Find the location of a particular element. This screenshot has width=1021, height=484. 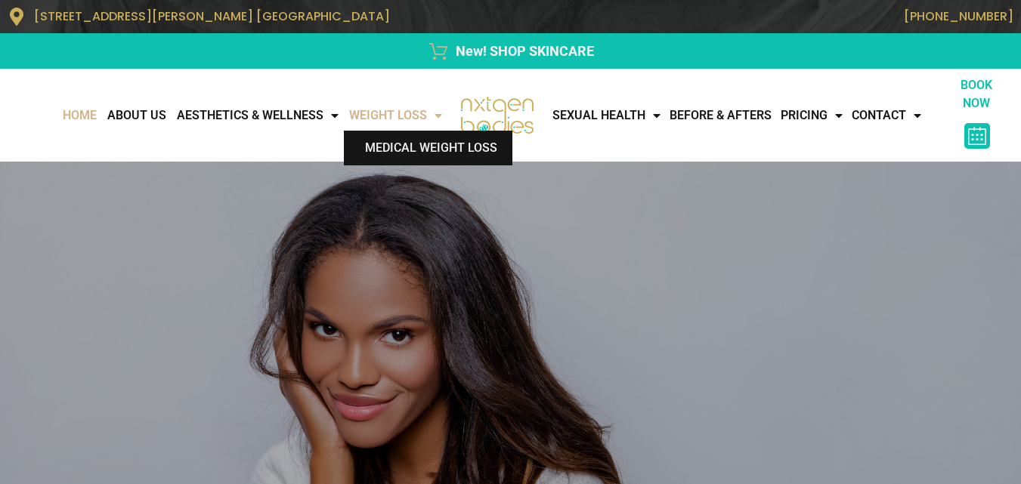

a: About Us is located at coordinates (137, 116).